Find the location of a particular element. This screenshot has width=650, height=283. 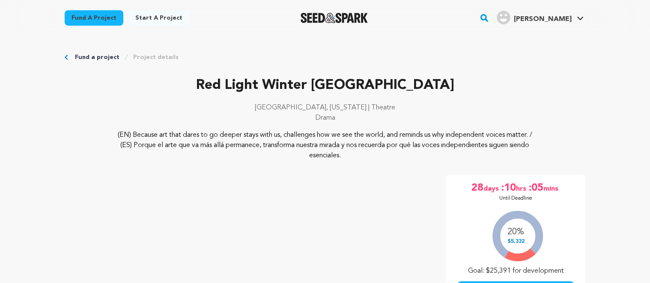

span: 28 is located at coordinates (477, 188).